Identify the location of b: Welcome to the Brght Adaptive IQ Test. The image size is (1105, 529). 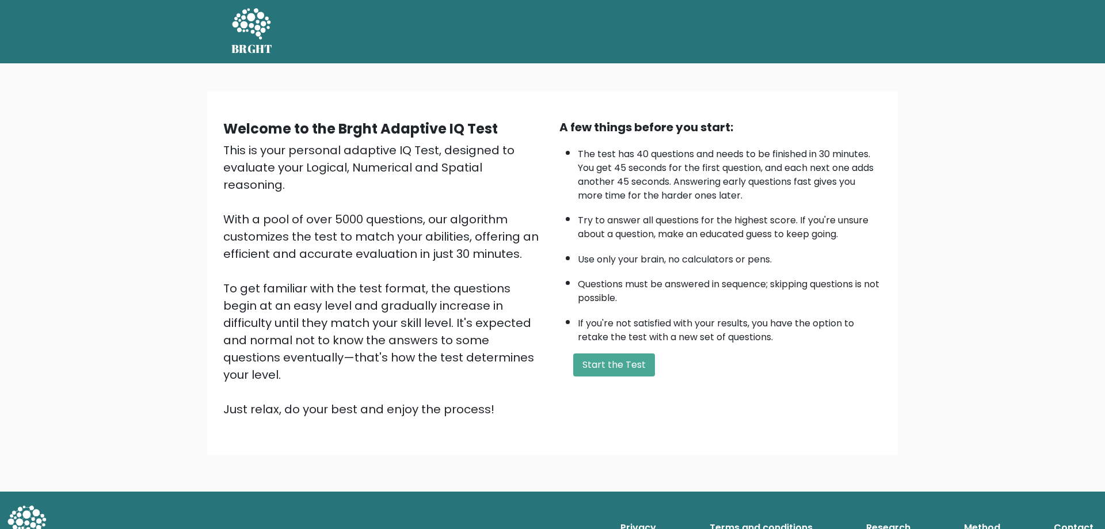
(360, 128).